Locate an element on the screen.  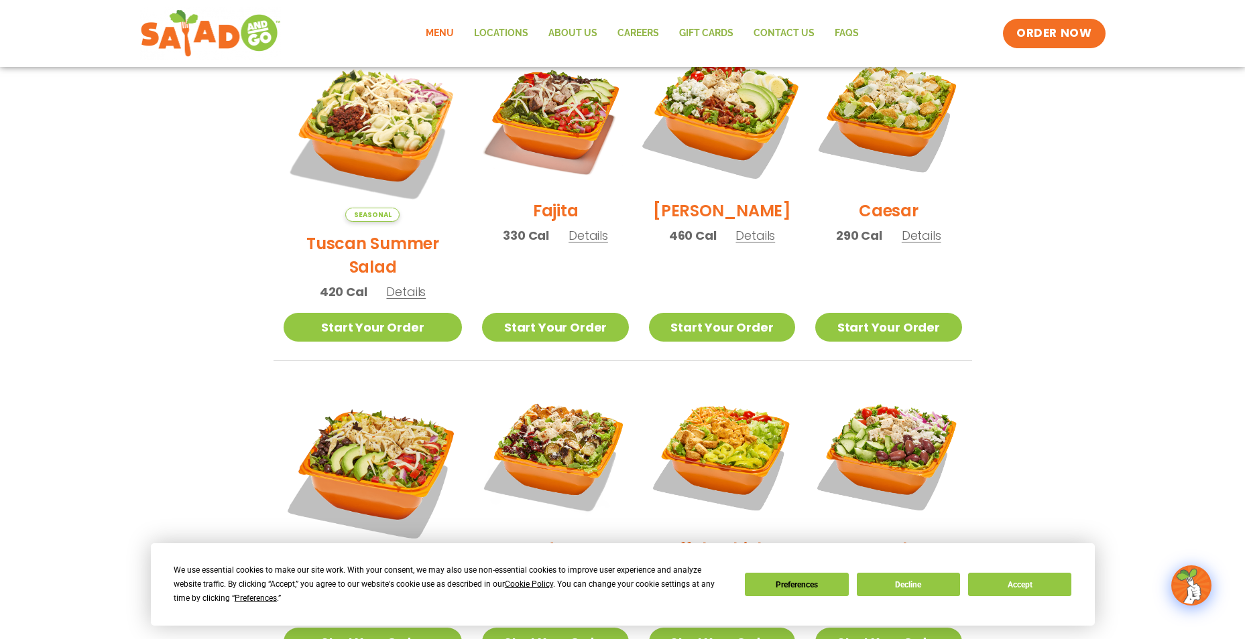
a: Locations is located at coordinates (501, 34).